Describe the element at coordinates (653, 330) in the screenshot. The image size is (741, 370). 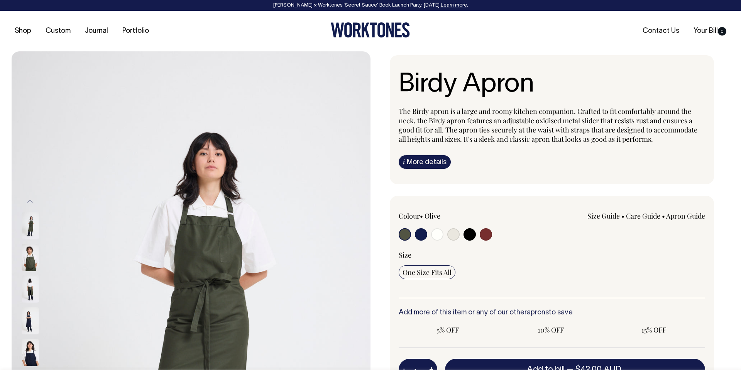
I see `span: 15% OFF` at that location.